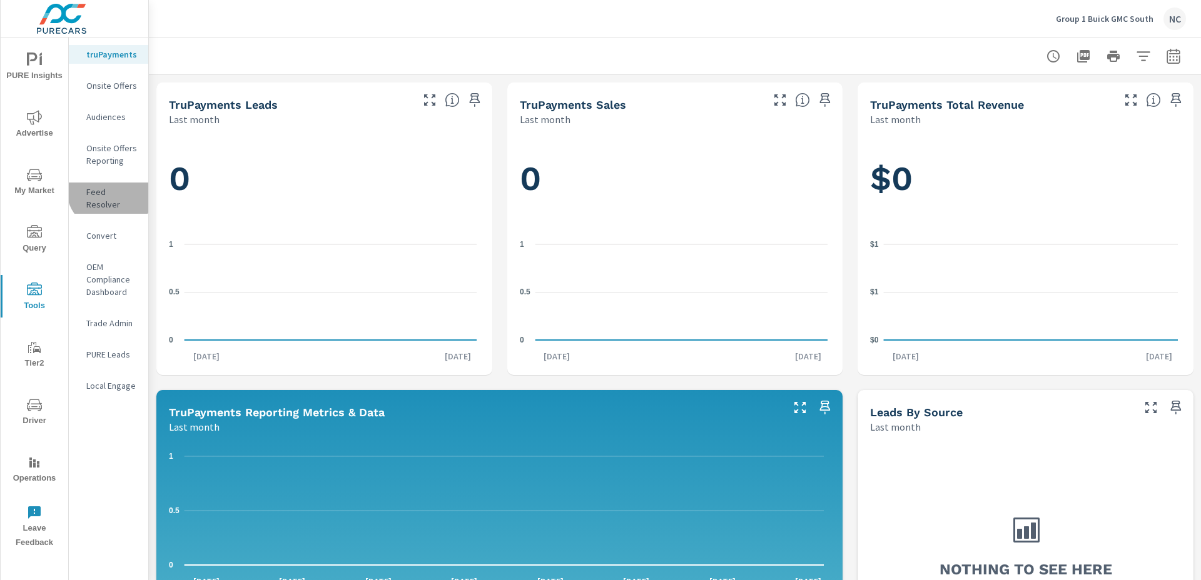 This screenshot has height=580, width=1201. What do you see at coordinates (108, 355) in the screenshot?
I see `div: PURE Leads` at bounding box center [108, 355].